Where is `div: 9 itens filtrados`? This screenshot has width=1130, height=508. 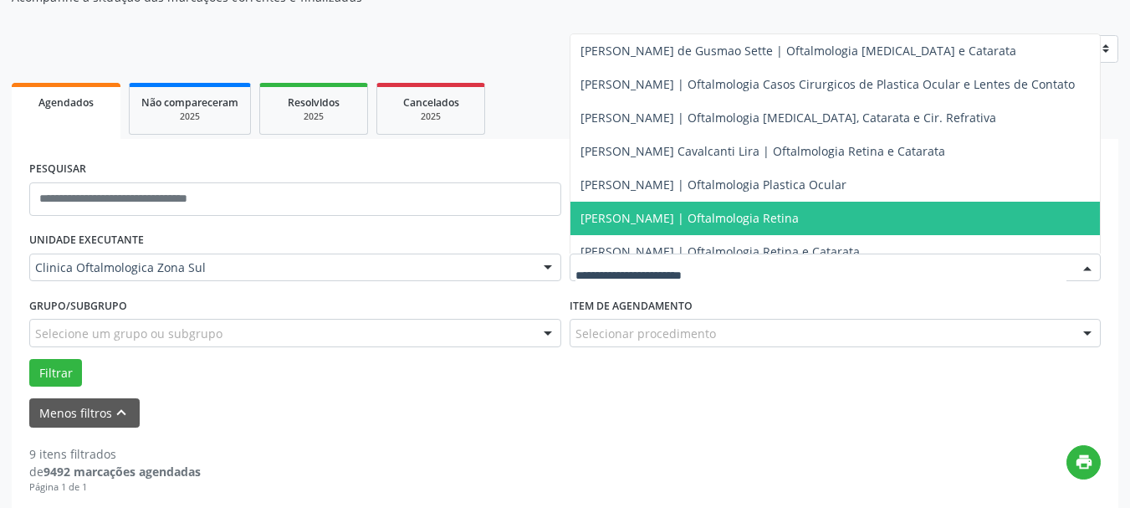
div: 9 itens filtrados is located at coordinates (115, 453).